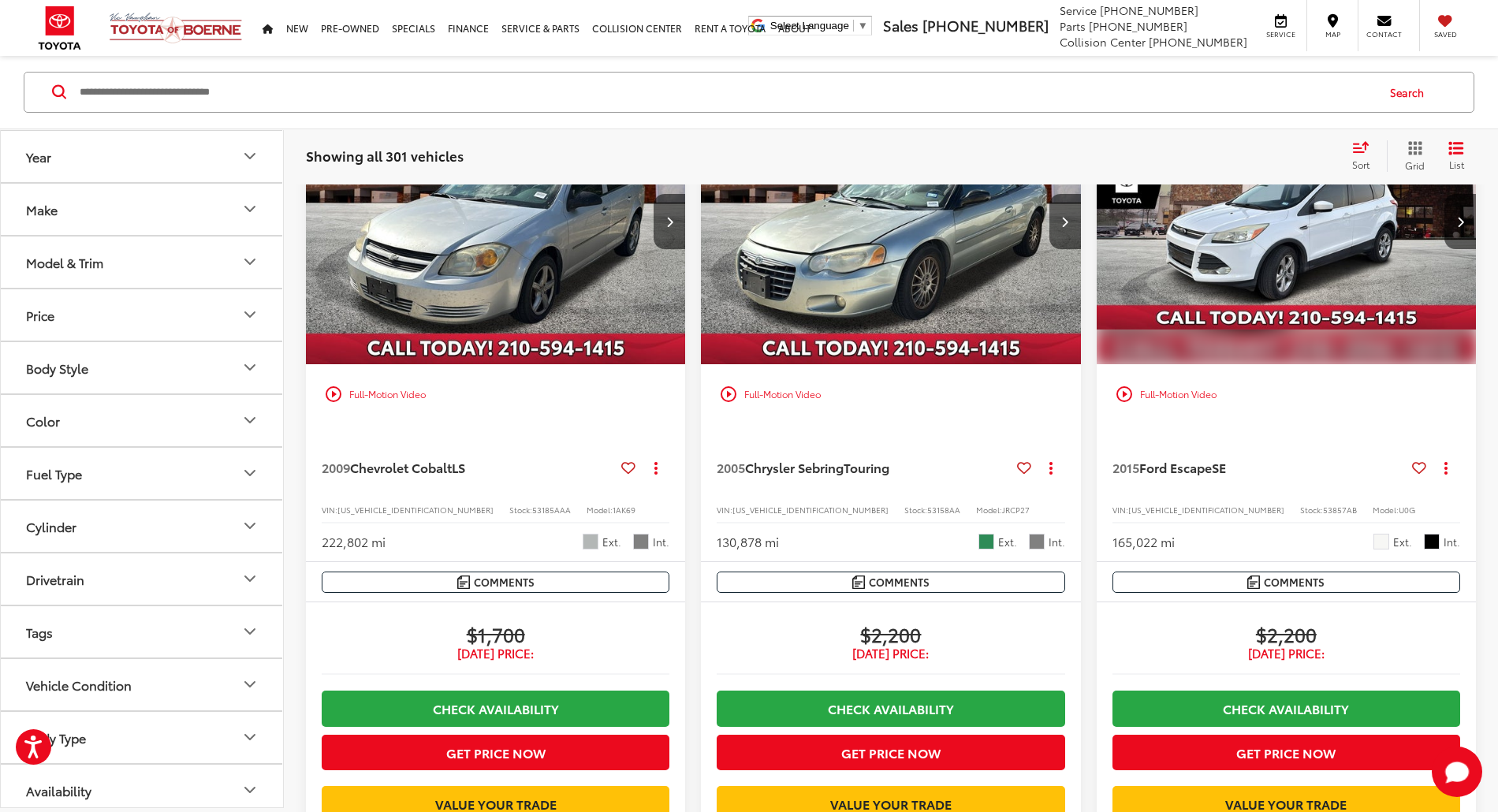  Describe the element at coordinates (748, 542) in the screenshot. I see `div: 130,878 mi` at that location.